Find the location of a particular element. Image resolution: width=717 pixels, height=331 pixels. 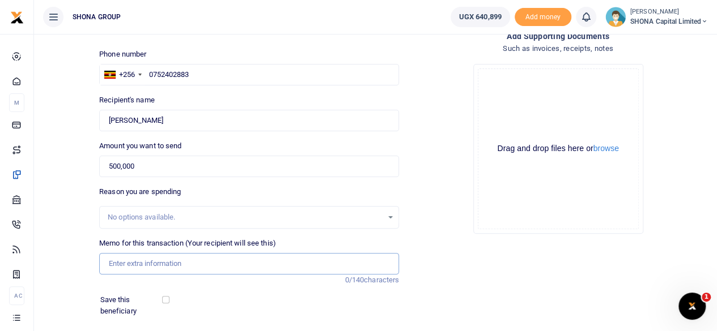

span: Add money is located at coordinates (543, 17).